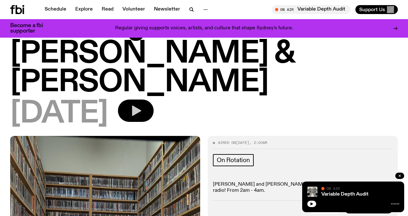 This screenshot has height=216, width=408. I want to click on a: Volunteer, so click(133, 10).